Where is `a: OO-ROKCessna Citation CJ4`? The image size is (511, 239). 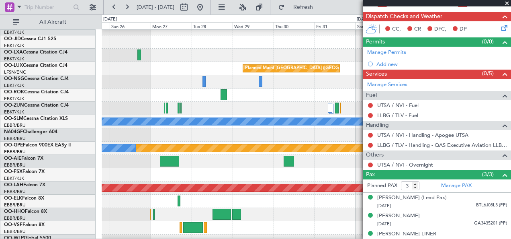
a: OO-ROKCessna Citation CJ4 is located at coordinates (36, 92).